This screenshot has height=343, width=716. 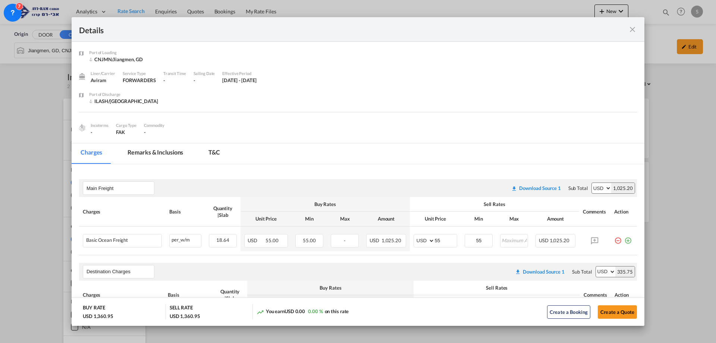 What do you see at coordinates (239, 80) in the screenshot?
I see `div: 1 Sep 2025 - 15 Sep 2025` at bounding box center [239, 80].